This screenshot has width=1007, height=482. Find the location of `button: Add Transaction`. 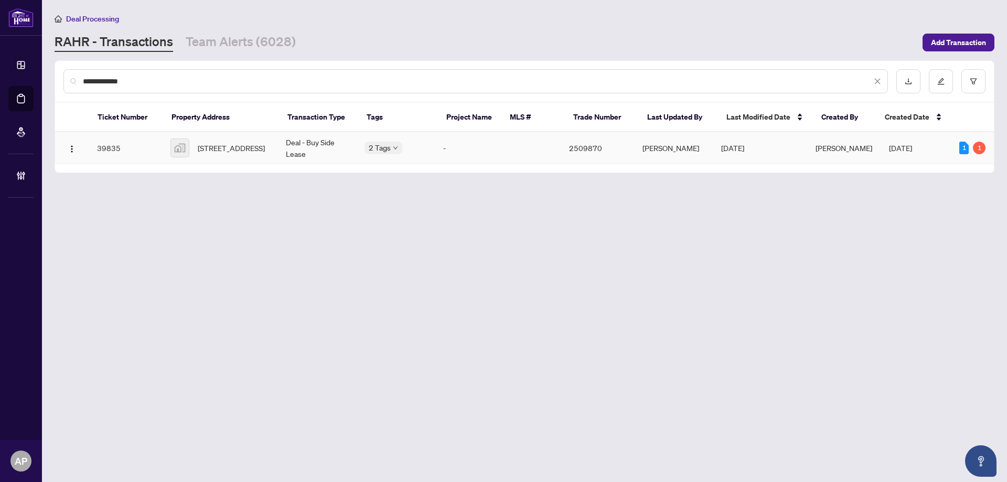

button: Add Transaction is located at coordinates (958, 42).